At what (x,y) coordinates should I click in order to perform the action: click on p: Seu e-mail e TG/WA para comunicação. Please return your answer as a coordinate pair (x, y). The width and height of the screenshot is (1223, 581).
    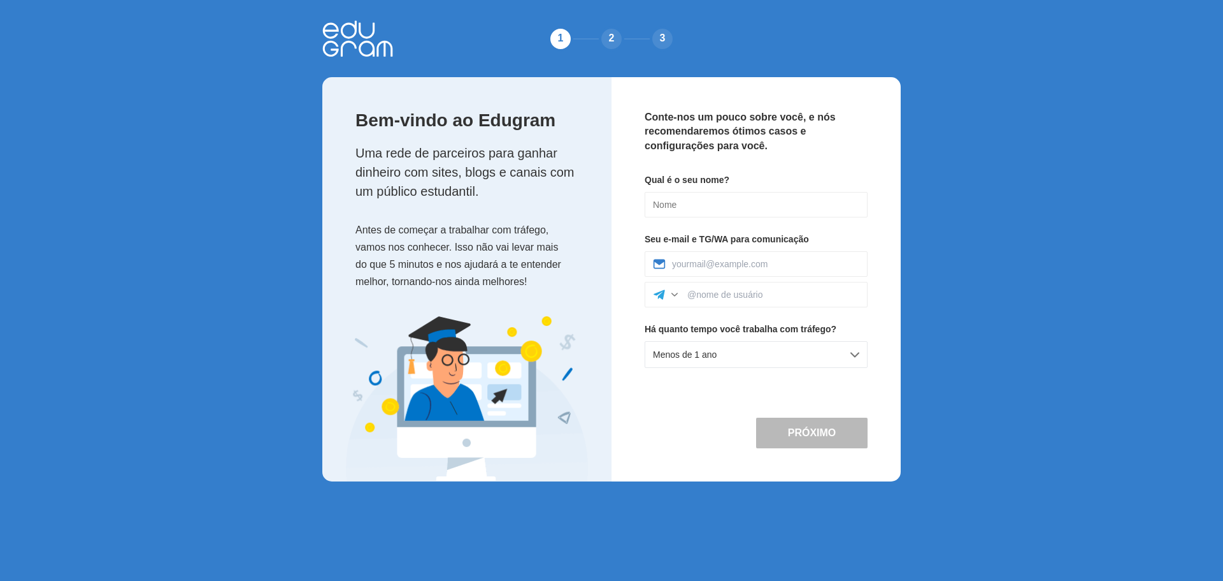
    Looking at the image, I should click on (756, 239).